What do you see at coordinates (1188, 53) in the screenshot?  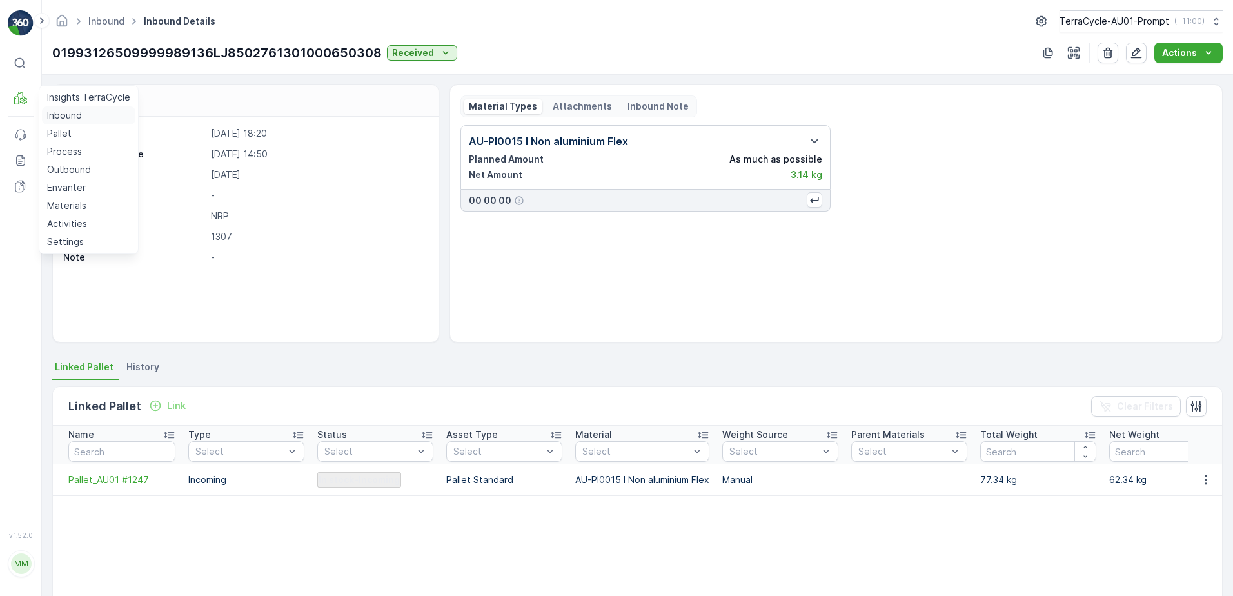 I see `button: Actions` at bounding box center [1188, 53].